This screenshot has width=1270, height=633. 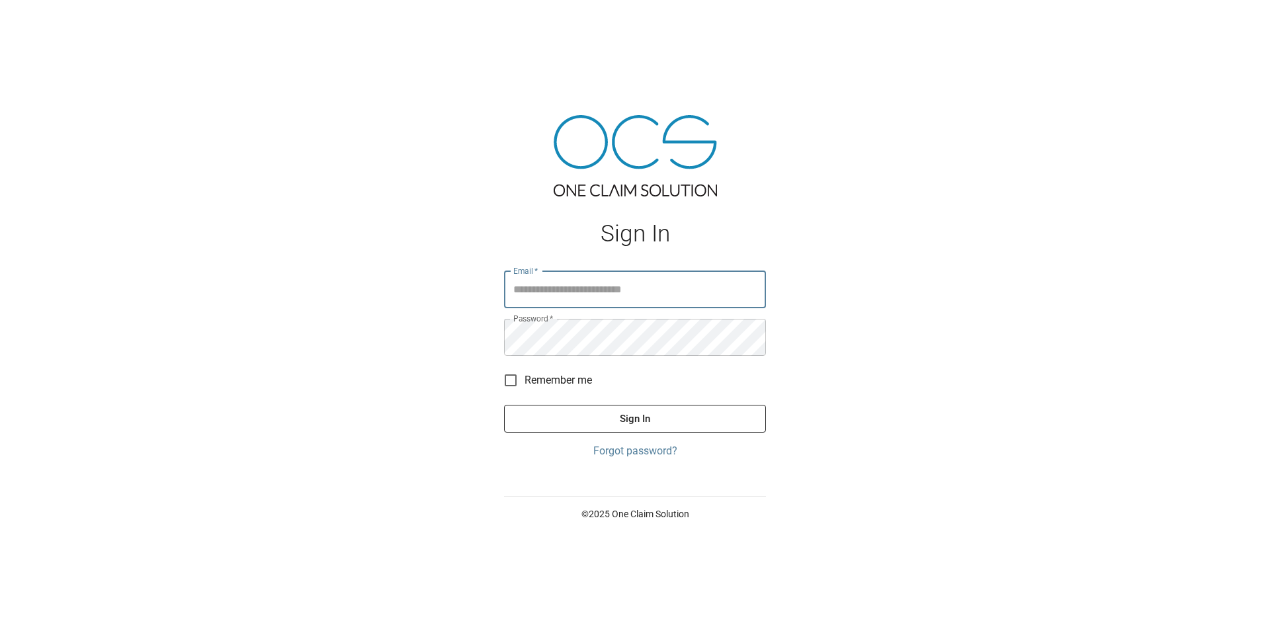 What do you see at coordinates (42, 21) in the screenshot?
I see `img: ocs-logo-white-transparent.png` at bounding box center [42, 21].